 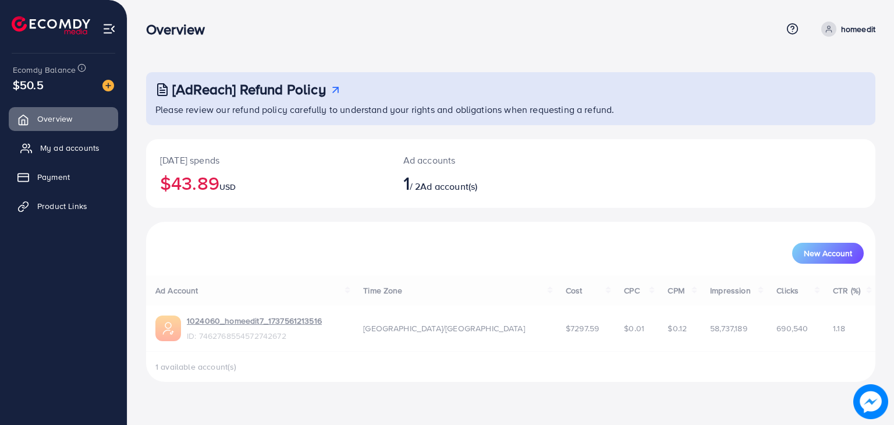 What do you see at coordinates (858, 29) in the screenshot?
I see `p: homeedit` at bounding box center [858, 29].